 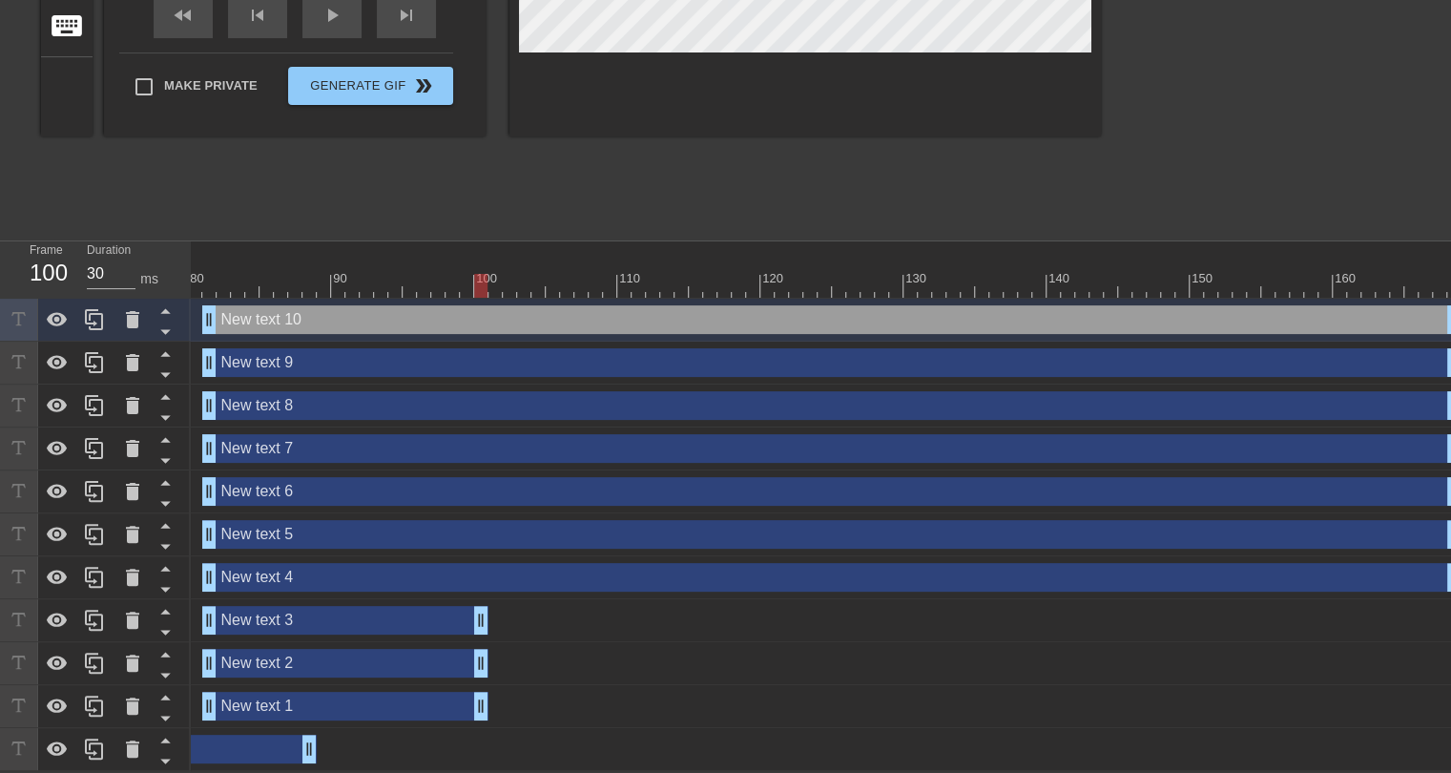 I want to click on div: 80, so click(x=198, y=279).